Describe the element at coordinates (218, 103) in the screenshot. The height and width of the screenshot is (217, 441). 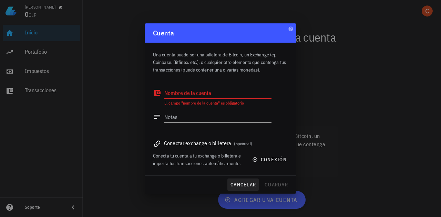
I see `div: El campo "nombre de la cuenta" es obligatorio` at that location.